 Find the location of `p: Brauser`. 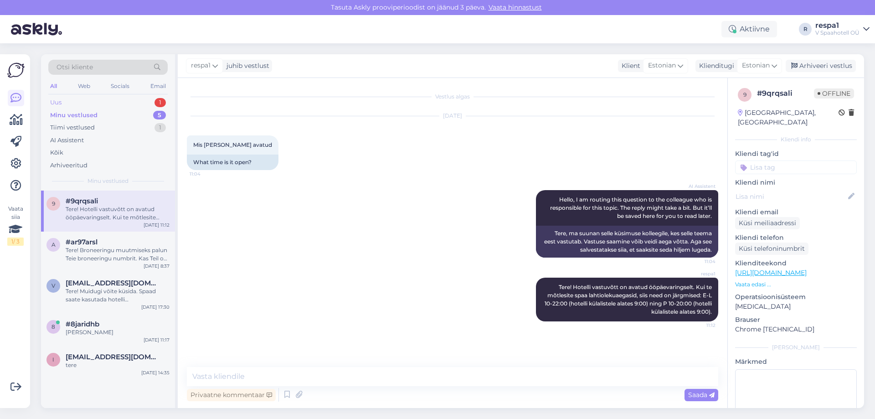

p: Brauser is located at coordinates (796, 320).